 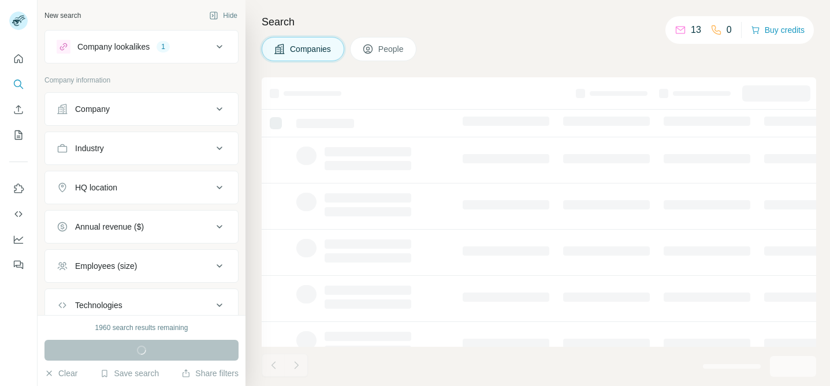 I want to click on button: Clear, so click(x=61, y=374).